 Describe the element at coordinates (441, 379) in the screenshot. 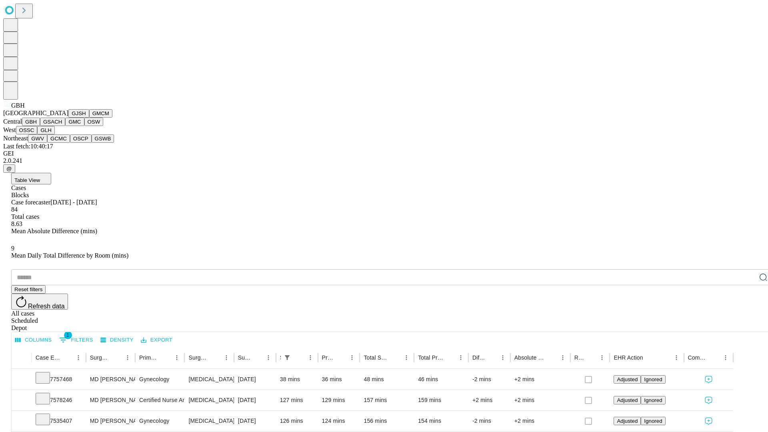

I see `div: 46 mins` at that location.